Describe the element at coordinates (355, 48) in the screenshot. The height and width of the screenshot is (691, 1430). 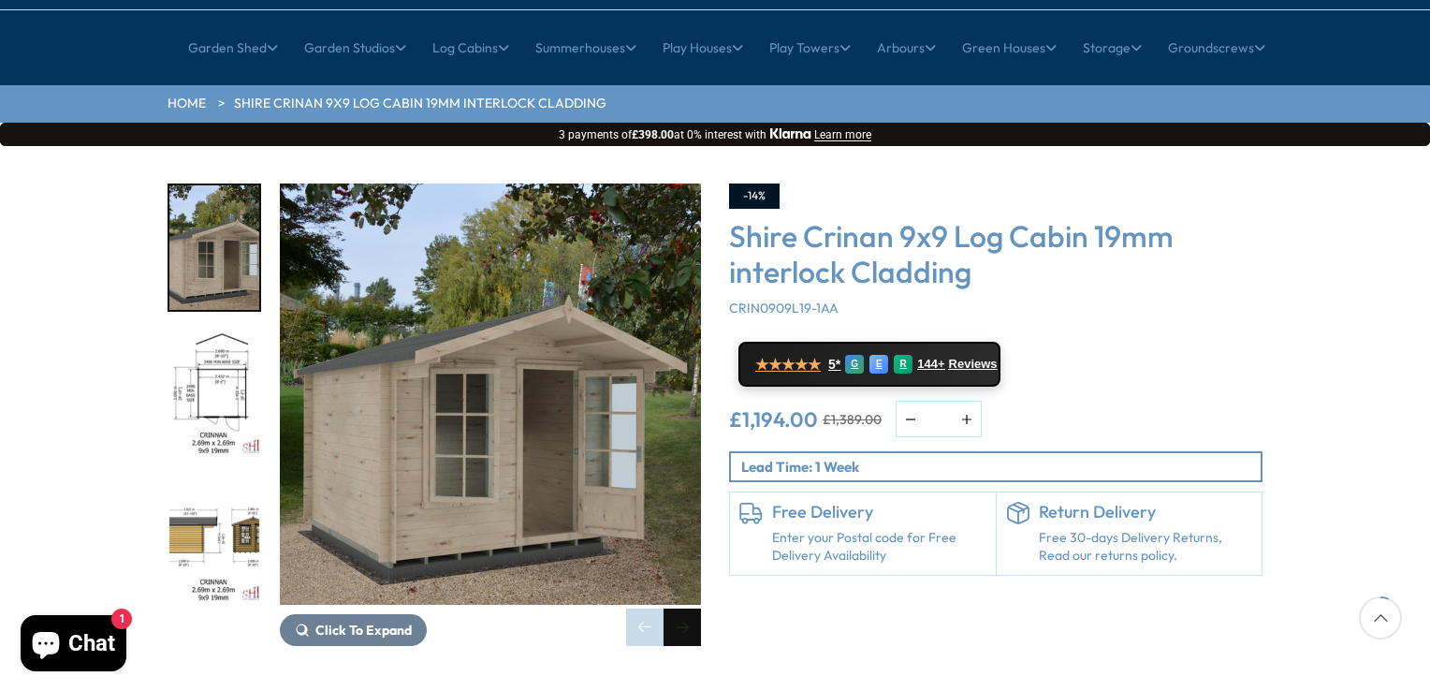
I see `a: Garden Studios` at that location.